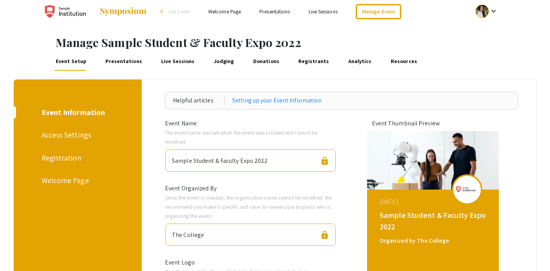 This screenshot has width=550, height=271. What do you see at coordinates (68, 11) in the screenshot?
I see `img: Sample Student & Faculty Expo 2022` at bounding box center [68, 11].